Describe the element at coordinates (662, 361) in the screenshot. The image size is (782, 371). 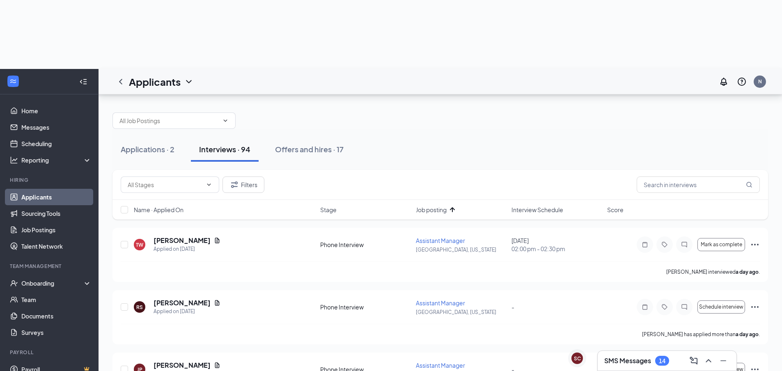
I see `div: 14` at that location.